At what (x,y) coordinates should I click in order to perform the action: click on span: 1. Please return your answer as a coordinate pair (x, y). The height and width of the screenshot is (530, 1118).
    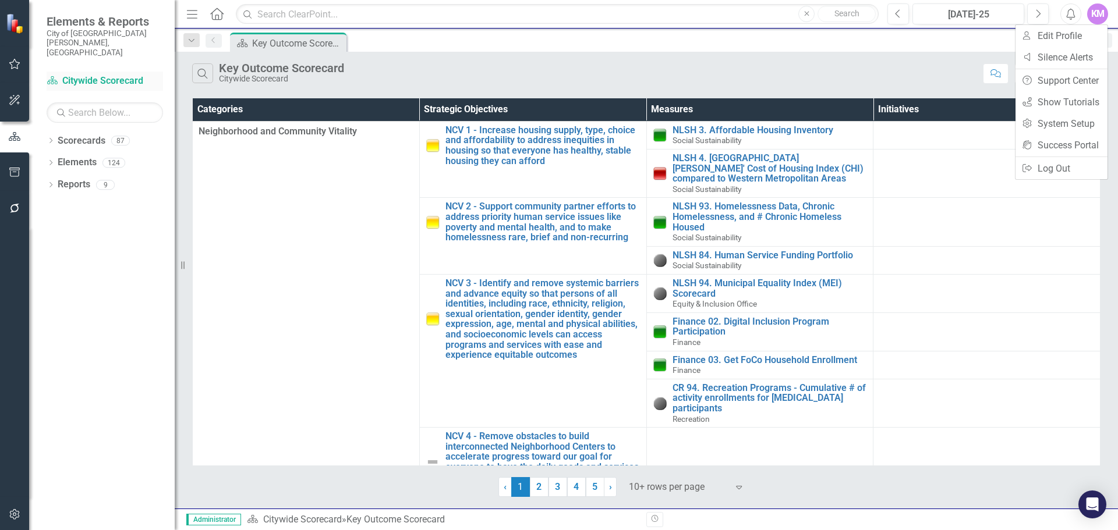
    Looking at the image, I should click on (521, 487).